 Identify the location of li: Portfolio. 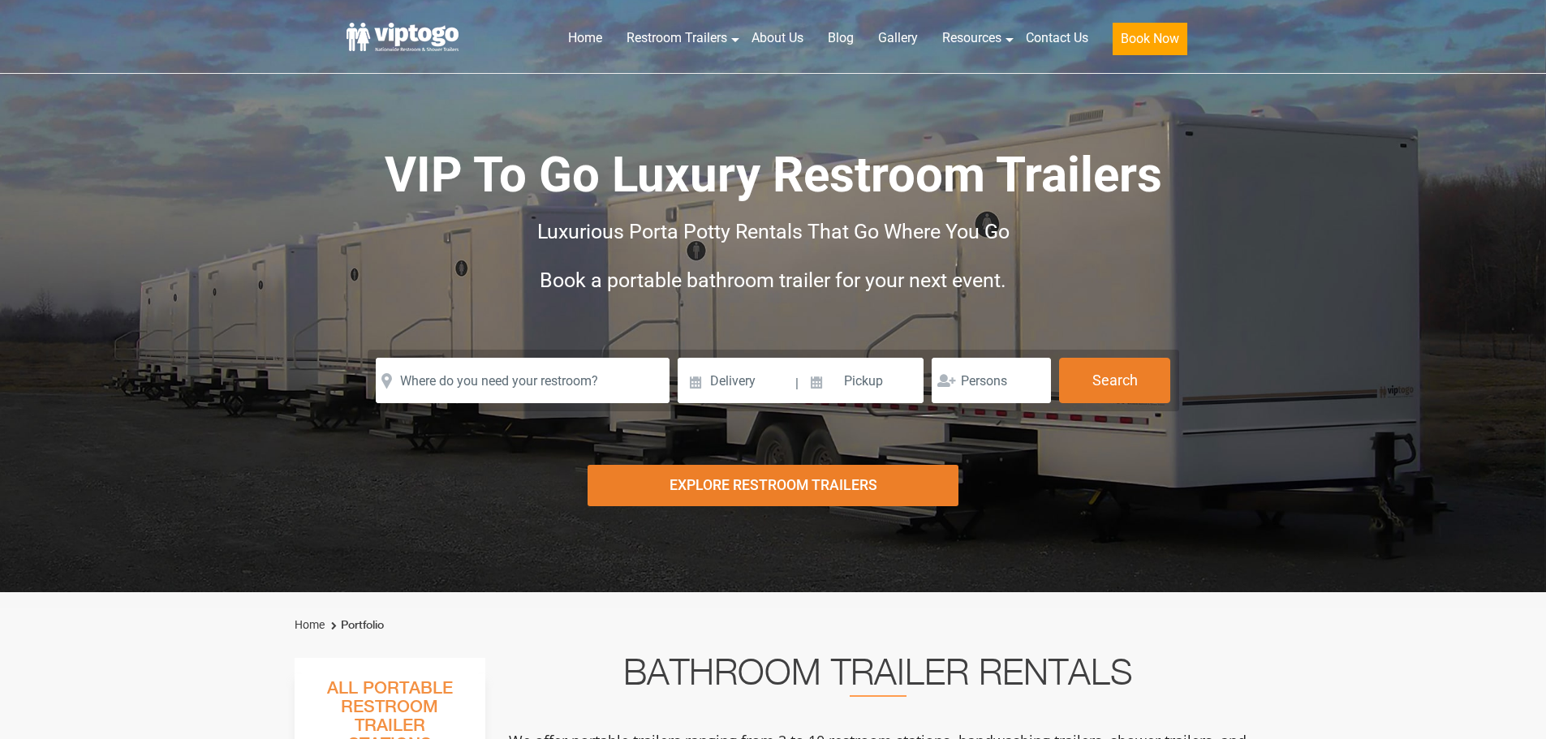
(355, 626).